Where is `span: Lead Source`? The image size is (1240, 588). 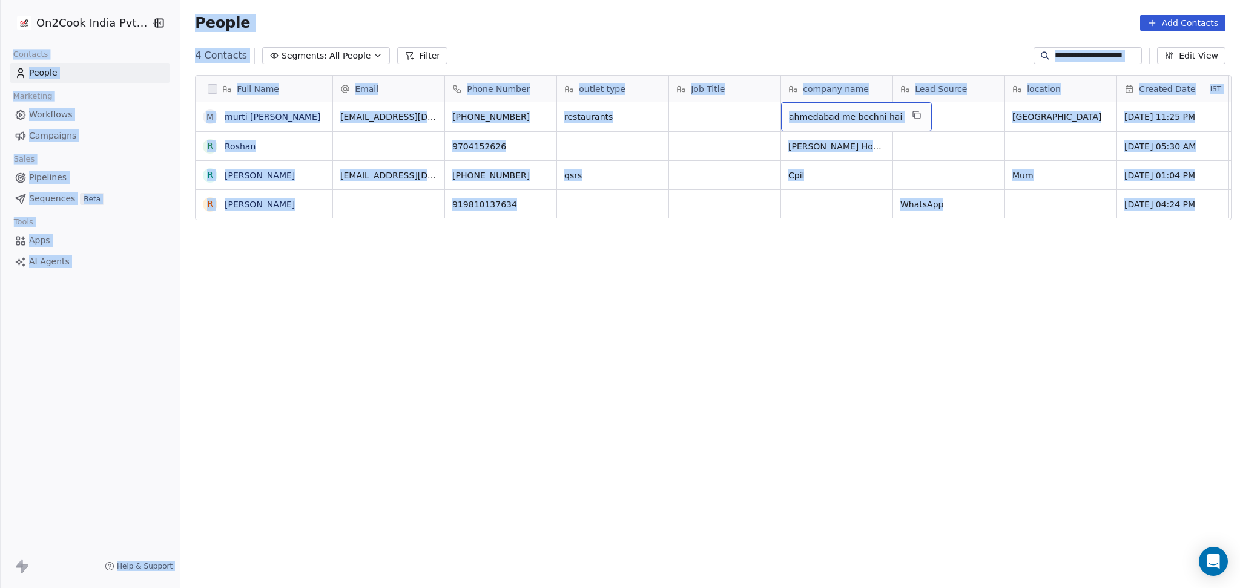
span: Lead Source is located at coordinates (941, 89).